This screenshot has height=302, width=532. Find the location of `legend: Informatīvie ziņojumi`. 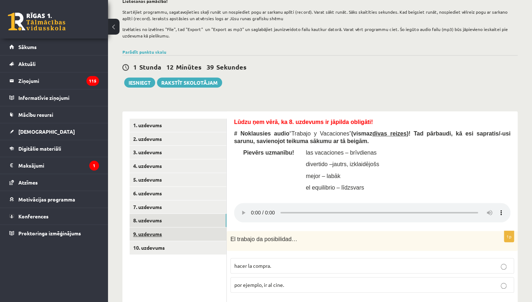

legend: Informatīvie ziņojumi is located at coordinates (59, 98).